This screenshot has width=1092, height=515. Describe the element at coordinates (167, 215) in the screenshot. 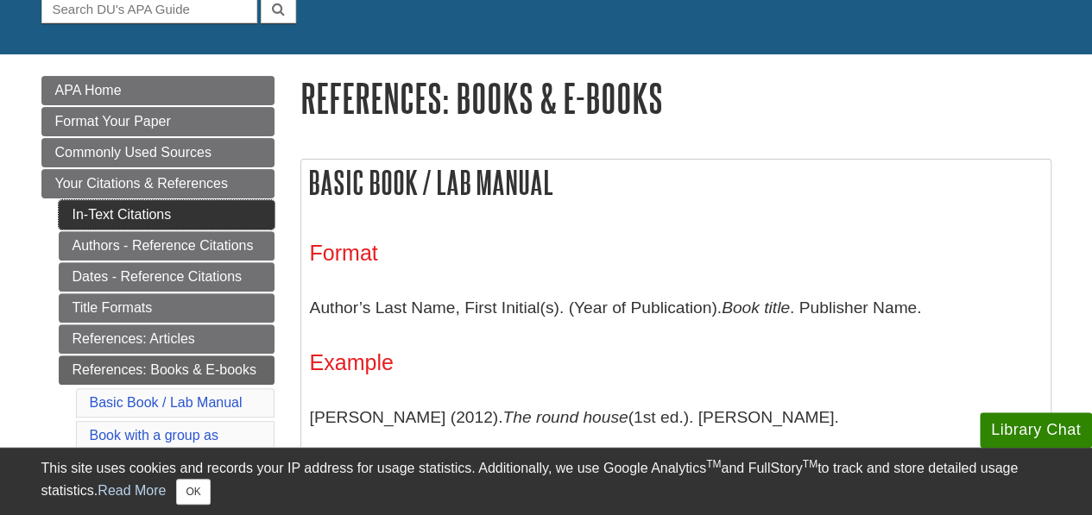

I see `a: In-Text Citations` at that location.